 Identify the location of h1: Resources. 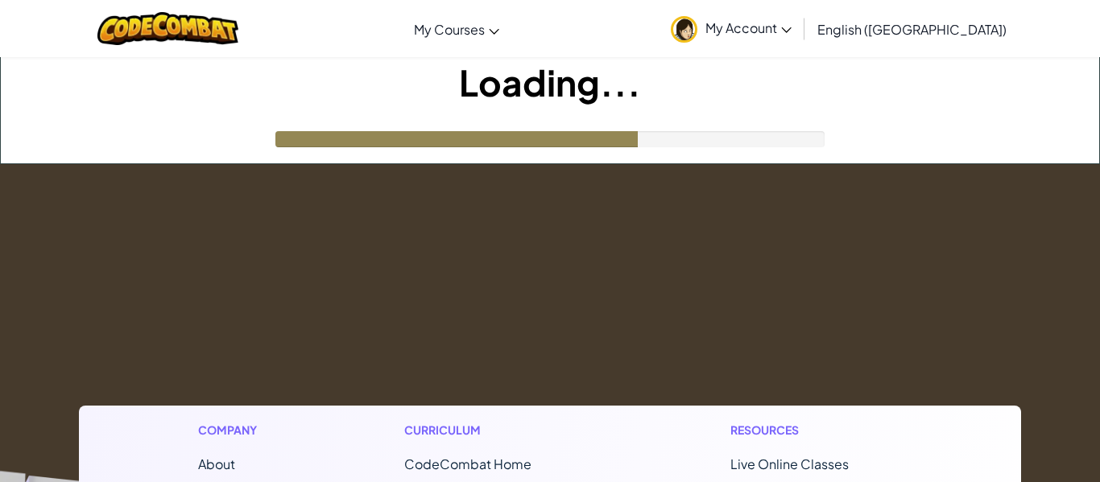
(816, 430).